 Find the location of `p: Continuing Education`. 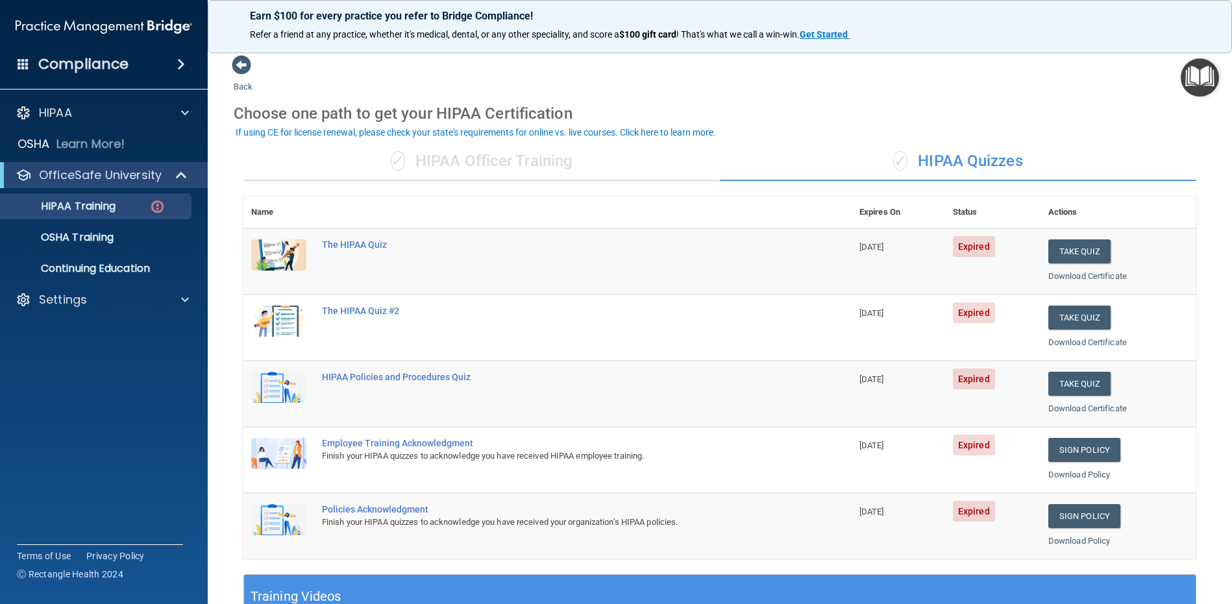

p: Continuing Education is located at coordinates (97, 269).